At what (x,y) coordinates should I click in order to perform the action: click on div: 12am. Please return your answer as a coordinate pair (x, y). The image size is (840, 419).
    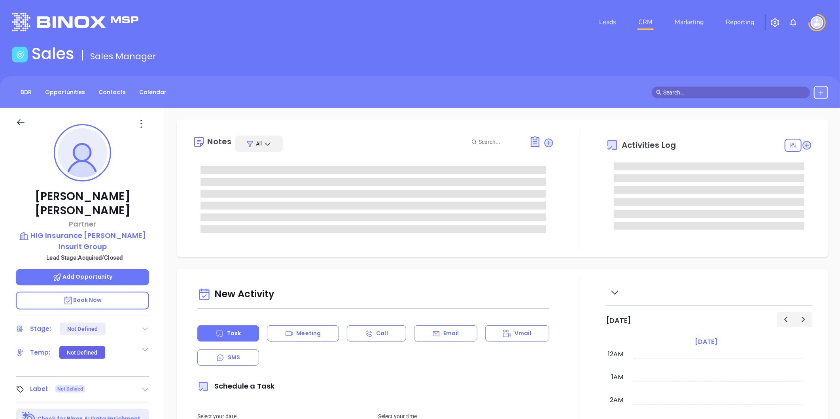
    Looking at the image, I should click on (616, 355).